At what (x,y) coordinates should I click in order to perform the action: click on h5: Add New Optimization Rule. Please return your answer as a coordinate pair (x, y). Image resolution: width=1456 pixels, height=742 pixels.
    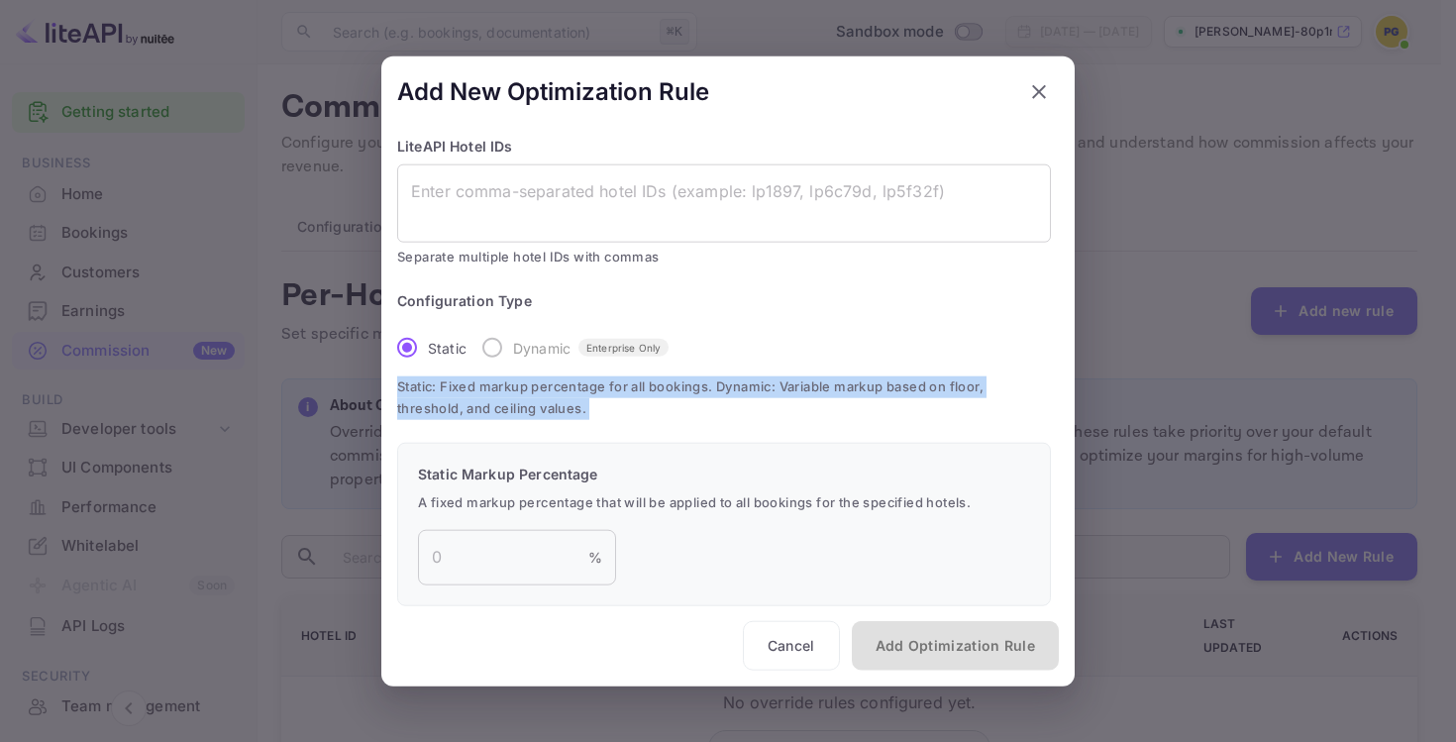
    Looking at the image, I should click on (553, 91).